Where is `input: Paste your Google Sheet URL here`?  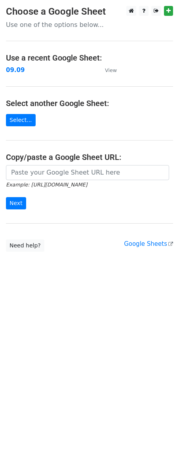 input: Paste your Google Sheet URL here is located at coordinates (87, 172).